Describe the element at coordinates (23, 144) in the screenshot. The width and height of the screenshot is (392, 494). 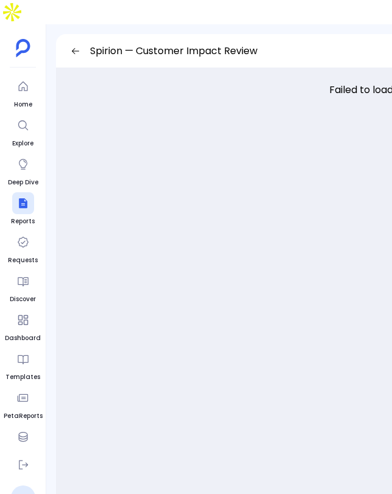
I see `span: Explore` at that location.